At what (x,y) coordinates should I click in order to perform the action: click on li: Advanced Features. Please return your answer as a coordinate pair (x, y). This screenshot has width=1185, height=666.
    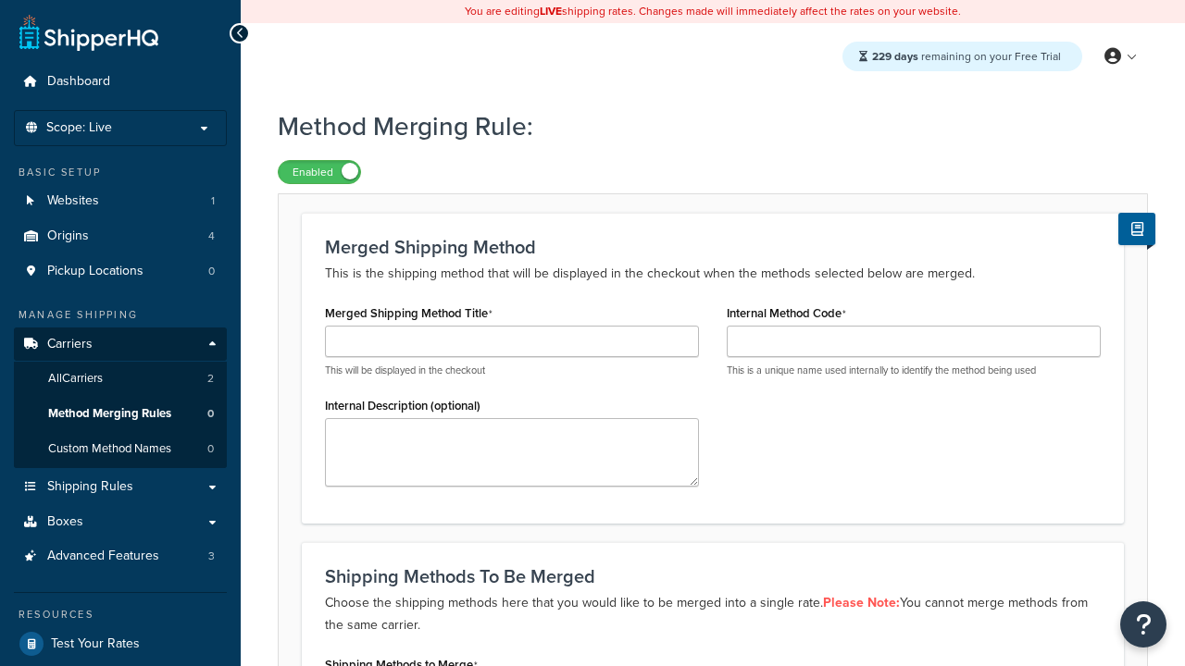
    Looking at the image, I should click on (120, 556).